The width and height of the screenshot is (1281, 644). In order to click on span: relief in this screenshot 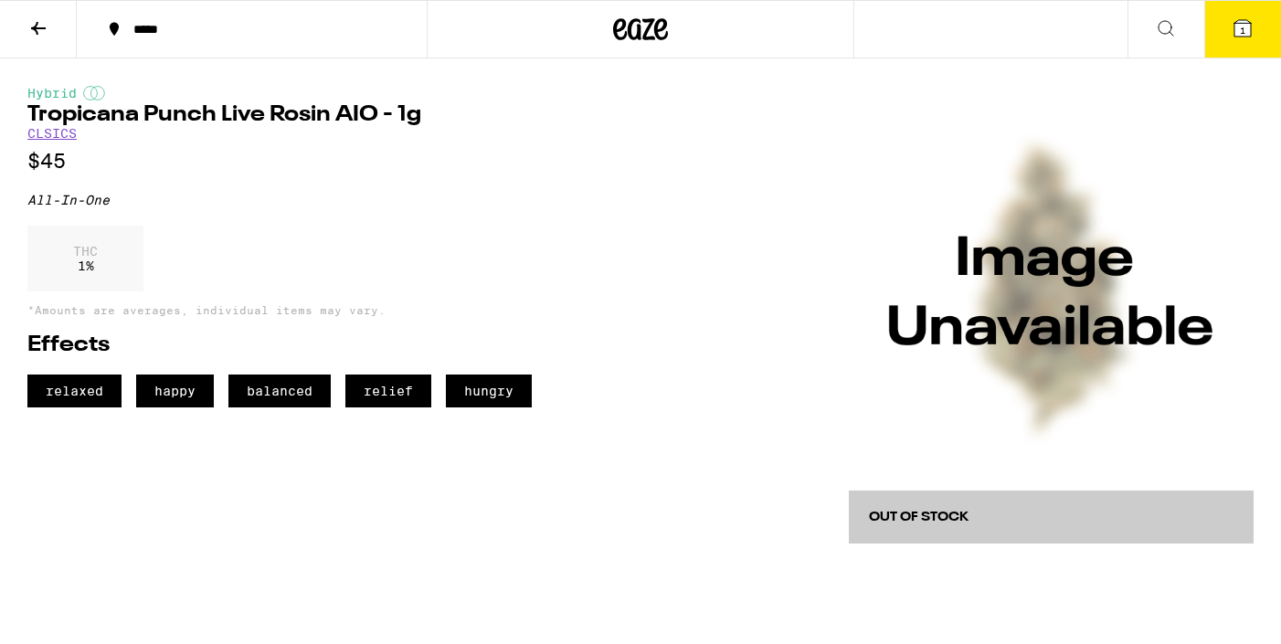, I will do `click(388, 391)`.